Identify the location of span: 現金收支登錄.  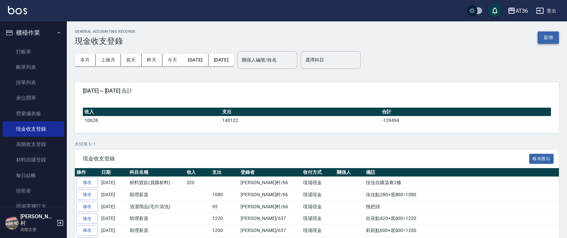
(306, 159).